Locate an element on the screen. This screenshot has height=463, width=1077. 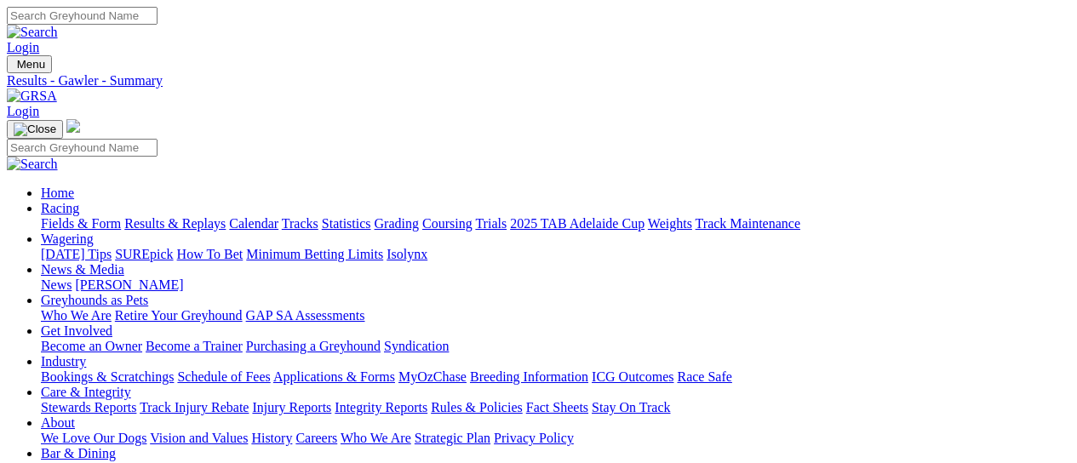
span: Menu is located at coordinates (31, 64).